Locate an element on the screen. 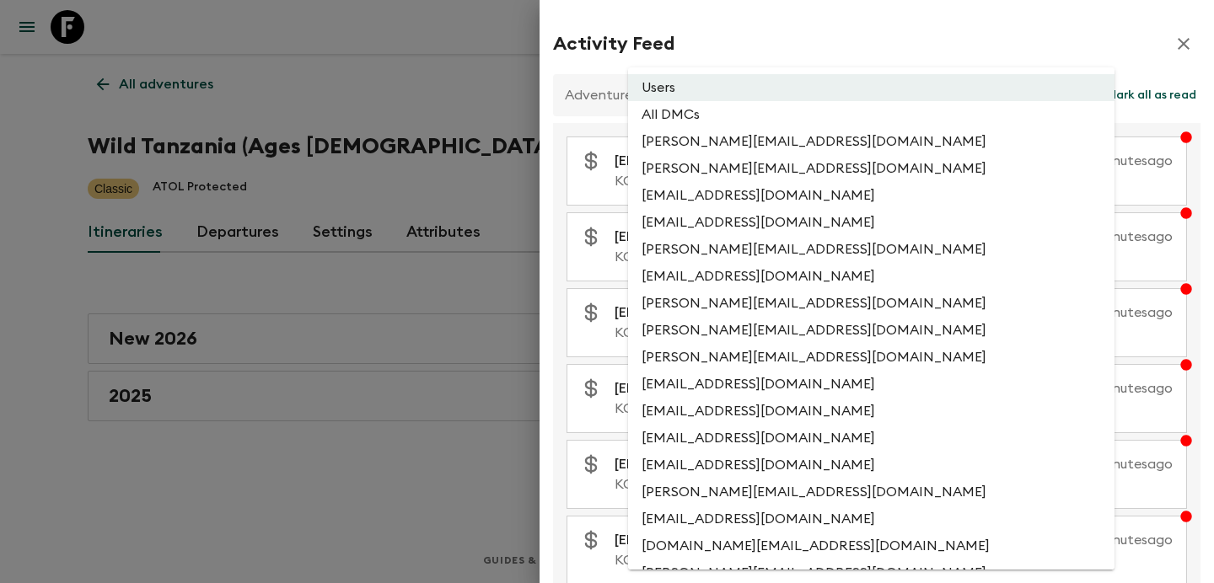 The width and height of the screenshot is (1214, 583). li: Users is located at coordinates (871, 88).